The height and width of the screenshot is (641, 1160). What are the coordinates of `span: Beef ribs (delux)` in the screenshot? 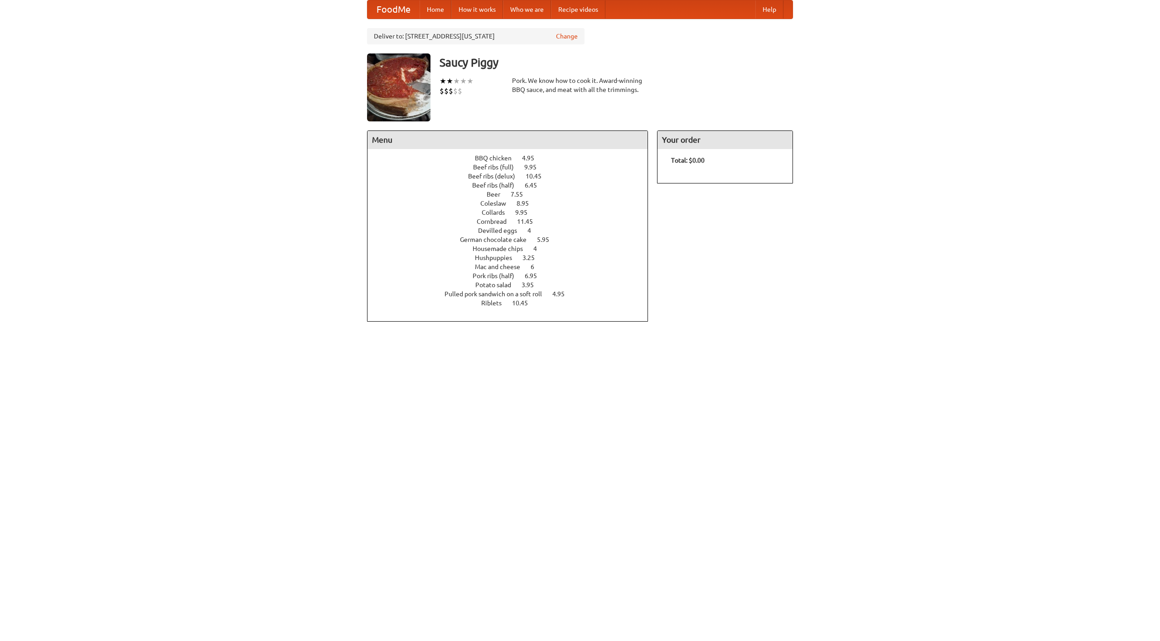 It's located at (496, 176).